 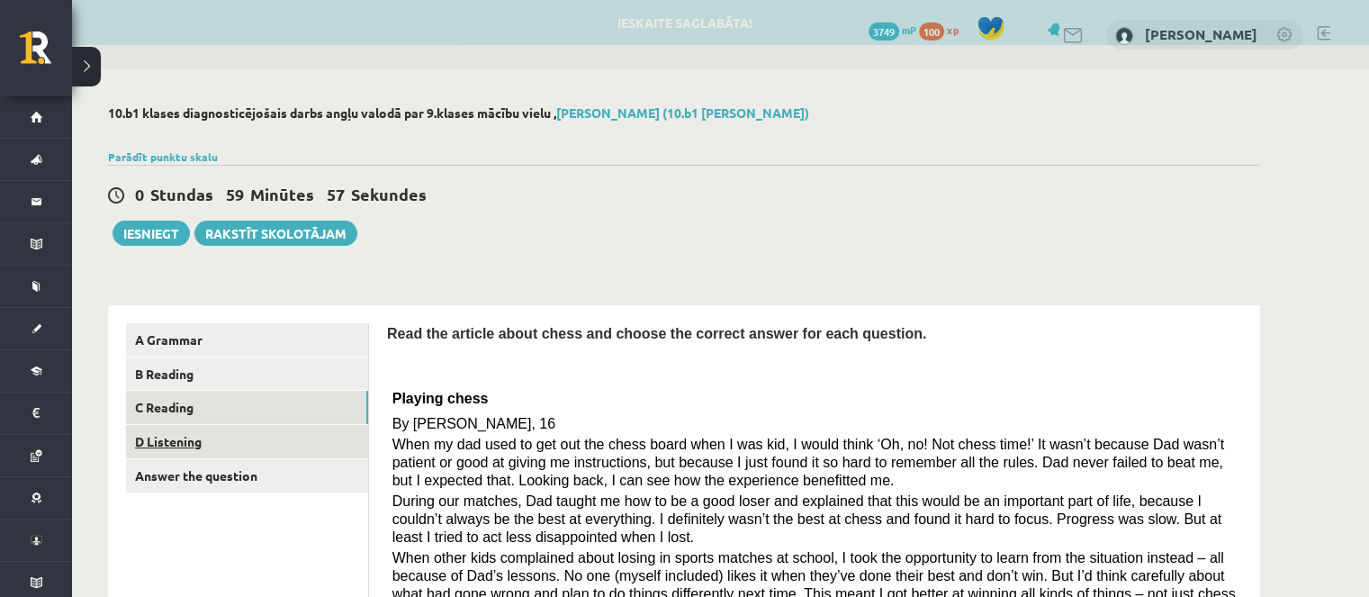 What do you see at coordinates (275, 233) in the screenshot?
I see `a: Rakstīt skolotājam` at bounding box center [275, 233].